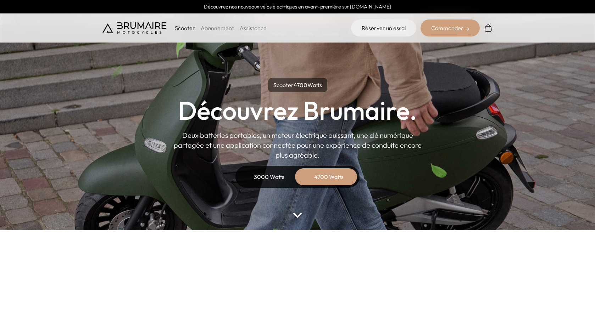  Describe the element at coordinates (217, 28) in the screenshot. I see `a: Abonnement` at that location.